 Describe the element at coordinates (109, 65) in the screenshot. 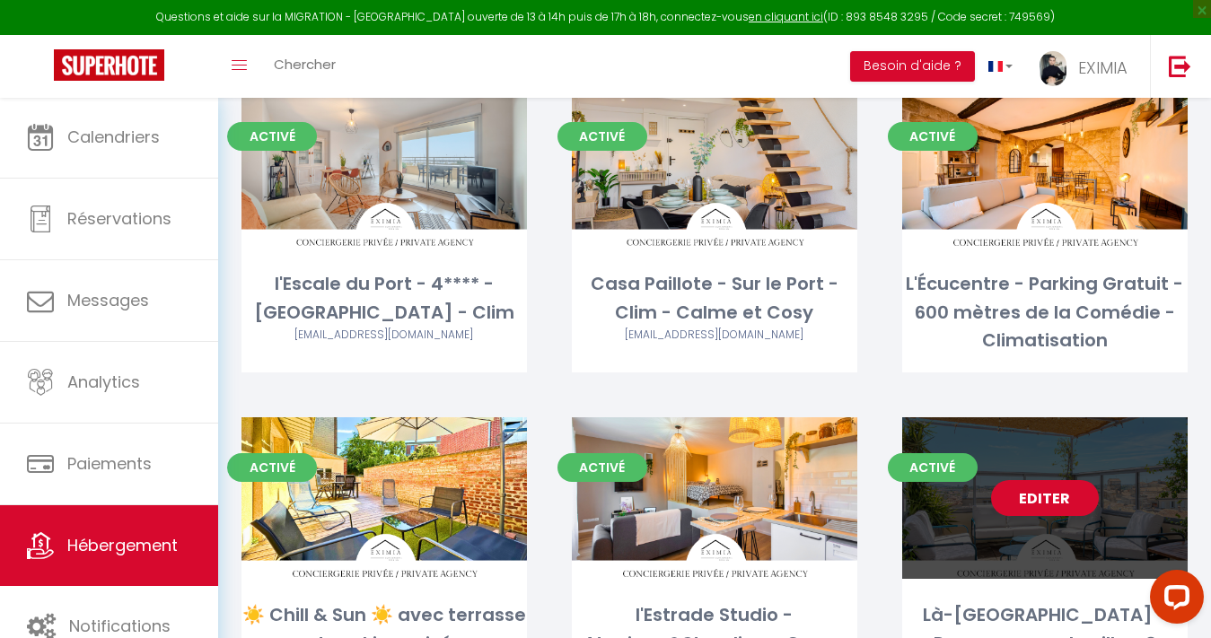

I see `img: Super Booking` at that location.